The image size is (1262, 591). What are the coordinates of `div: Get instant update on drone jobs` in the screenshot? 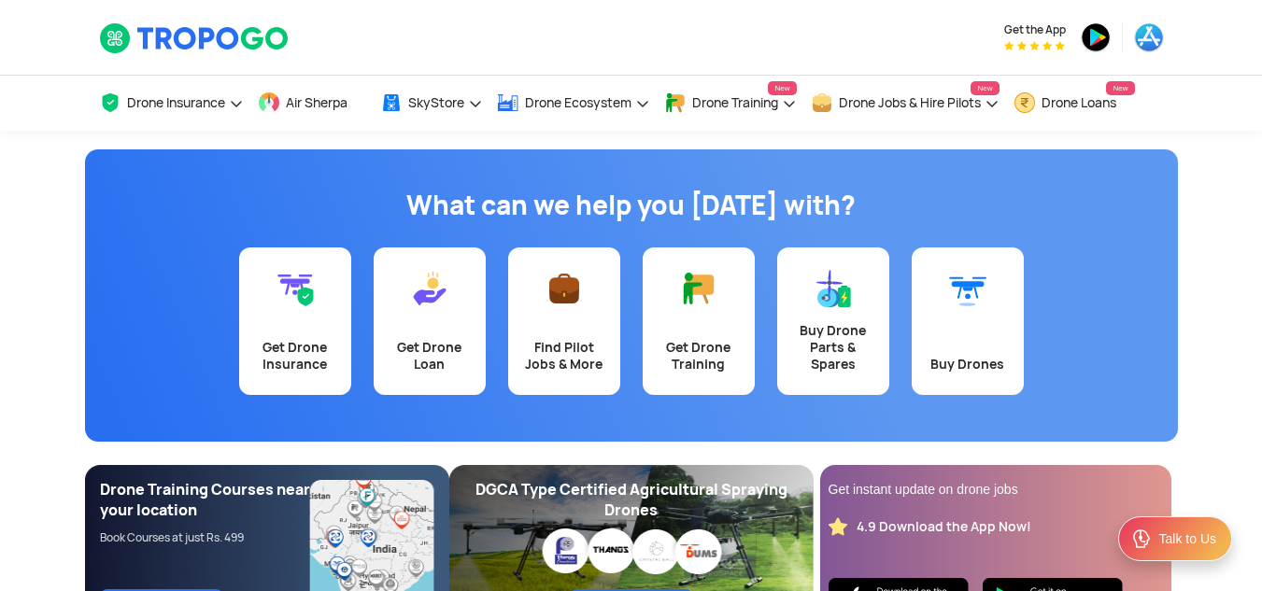 It's located at (996, 489).